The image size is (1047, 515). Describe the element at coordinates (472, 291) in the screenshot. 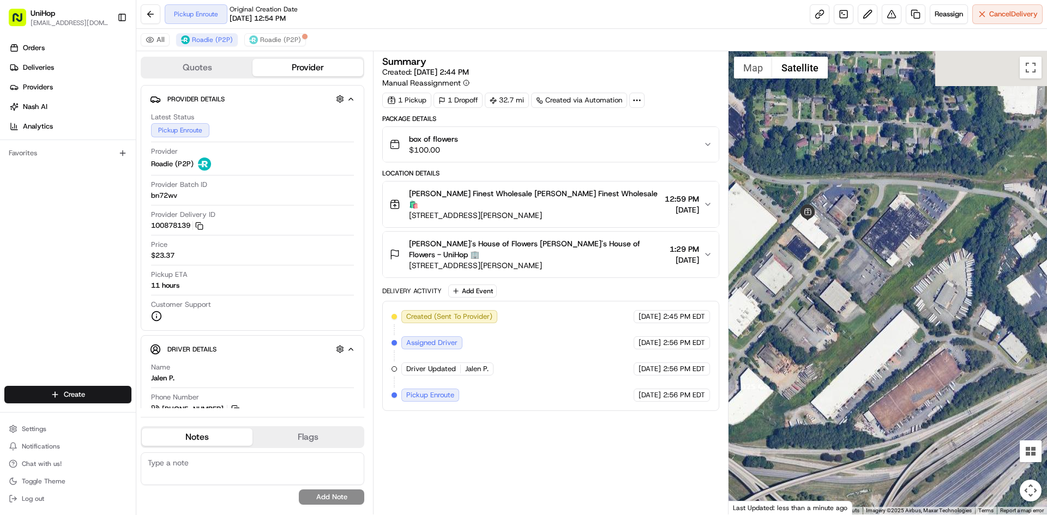

I see `button: Add Event` at that location.